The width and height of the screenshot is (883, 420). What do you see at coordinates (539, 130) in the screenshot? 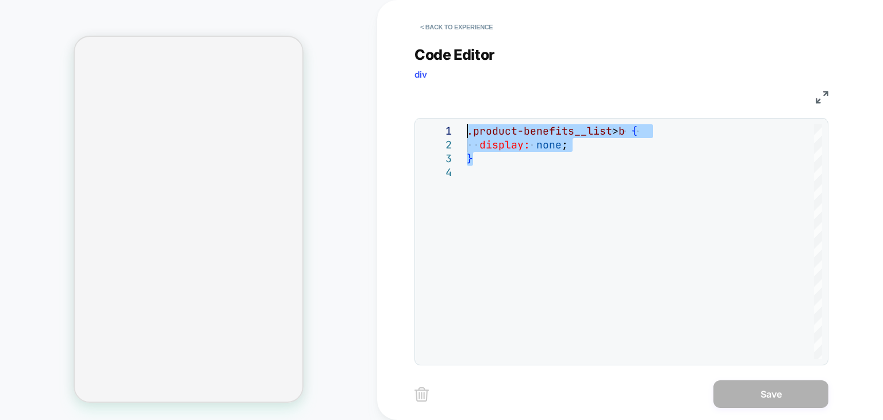
I see `span: .product-benefits__list` at bounding box center [539, 130].